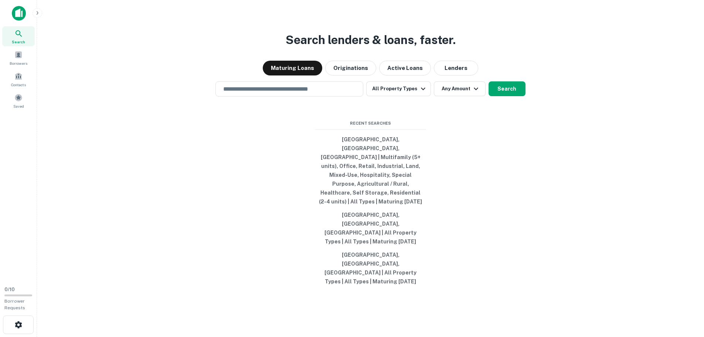 The height and width of the screenshot is (337, 704). Describe the element at coordinates (18, 42) in the screenshot. I see `span: Search` at that location.